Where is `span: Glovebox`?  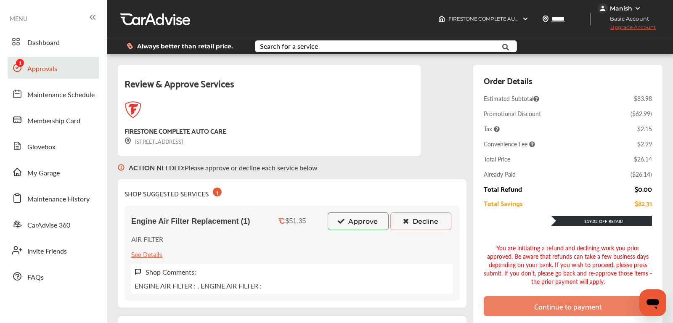 span: Glovebox is located at coordinates (41, 147).